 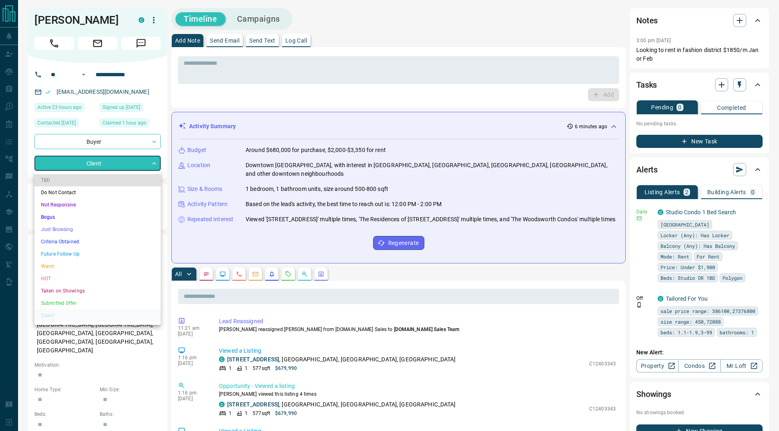 What do you see at coordinates (98, 193) in the screenshot?
I see `li: Do Not Contact` at bounding box center [98, 193].